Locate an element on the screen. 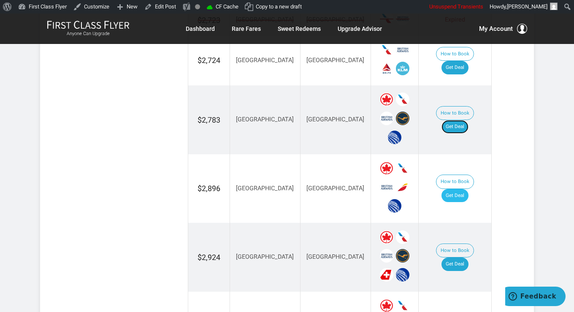 The width and height of the screenshot is (574, 312). small: Anyone Can Upgrade is located at coordinates (88, 34).